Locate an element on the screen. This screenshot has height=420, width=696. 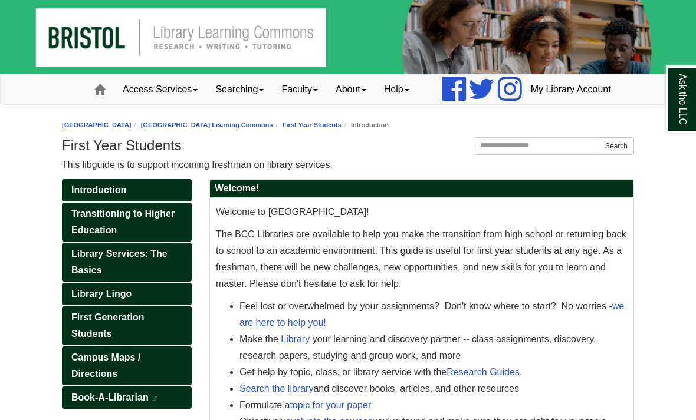
span: Feel lost or overwhelmed by your assignments? Don't know where to start? No worries - is located at coordinates (432, 314).